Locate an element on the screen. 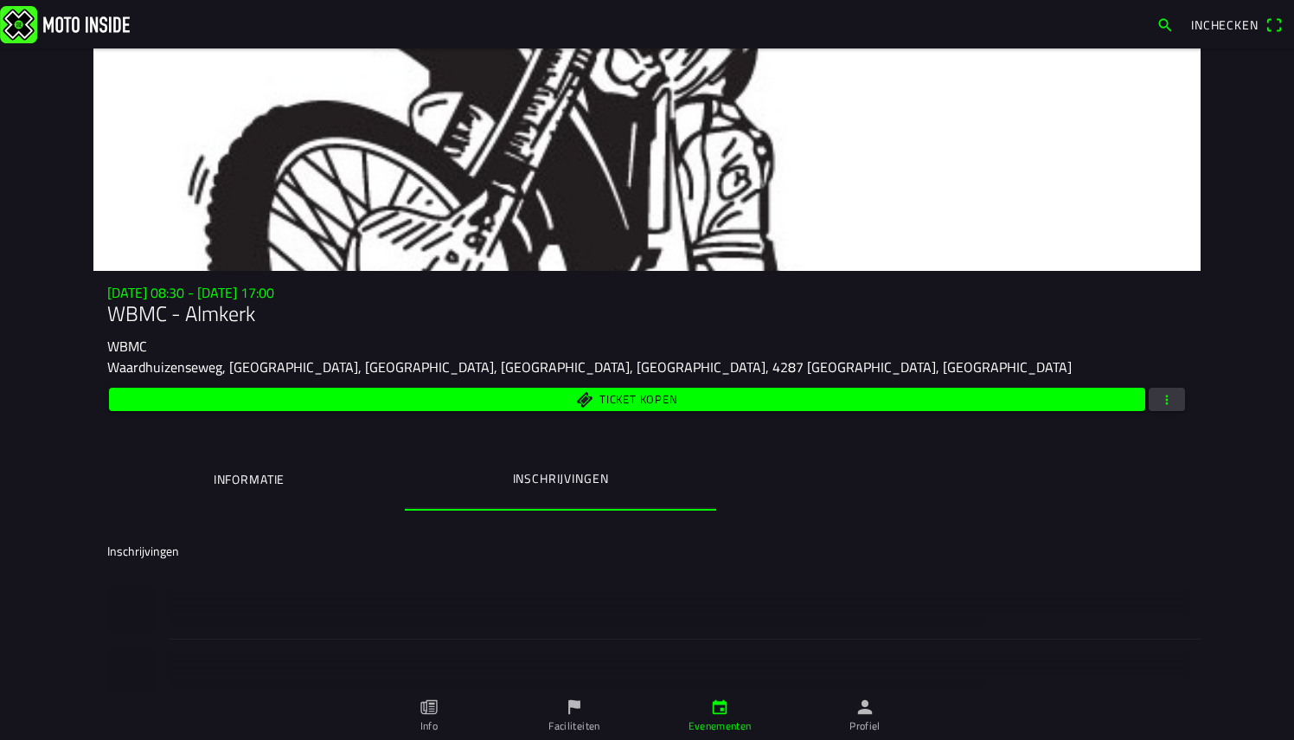 The width and height of the screenshot is (1294, 740). span: Ticket kopen is located at coordinates (639, 400).